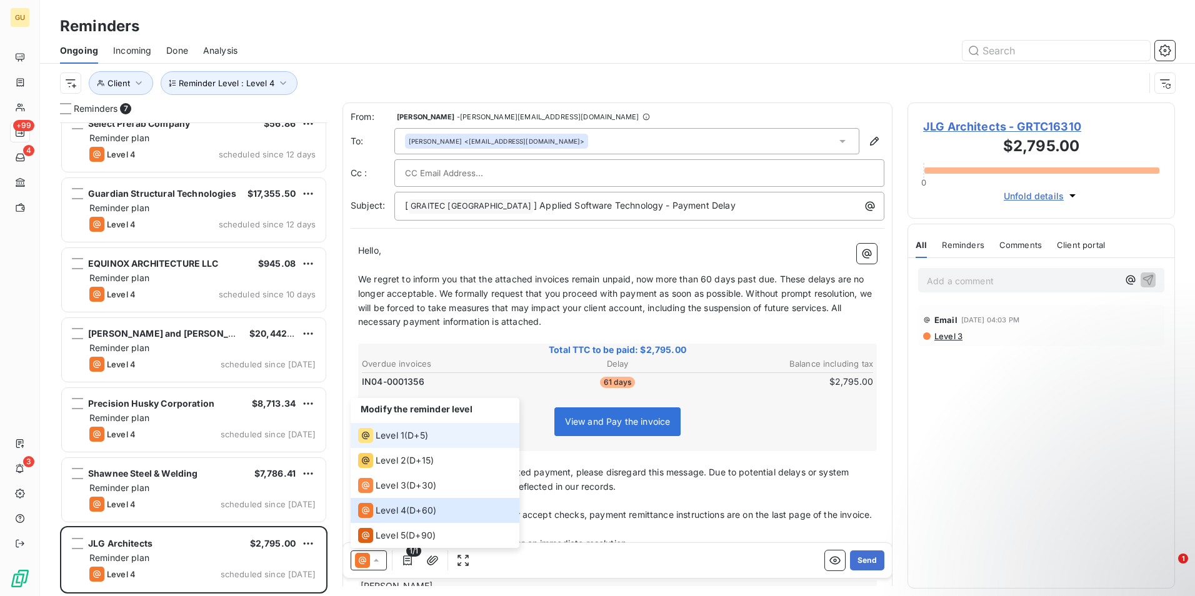 This screenshot has height=596, width=1195. What do you see at coordinates (1080, 245) in the screenshot?
I see `span: Client portal` at bounding box center [1080, 245].